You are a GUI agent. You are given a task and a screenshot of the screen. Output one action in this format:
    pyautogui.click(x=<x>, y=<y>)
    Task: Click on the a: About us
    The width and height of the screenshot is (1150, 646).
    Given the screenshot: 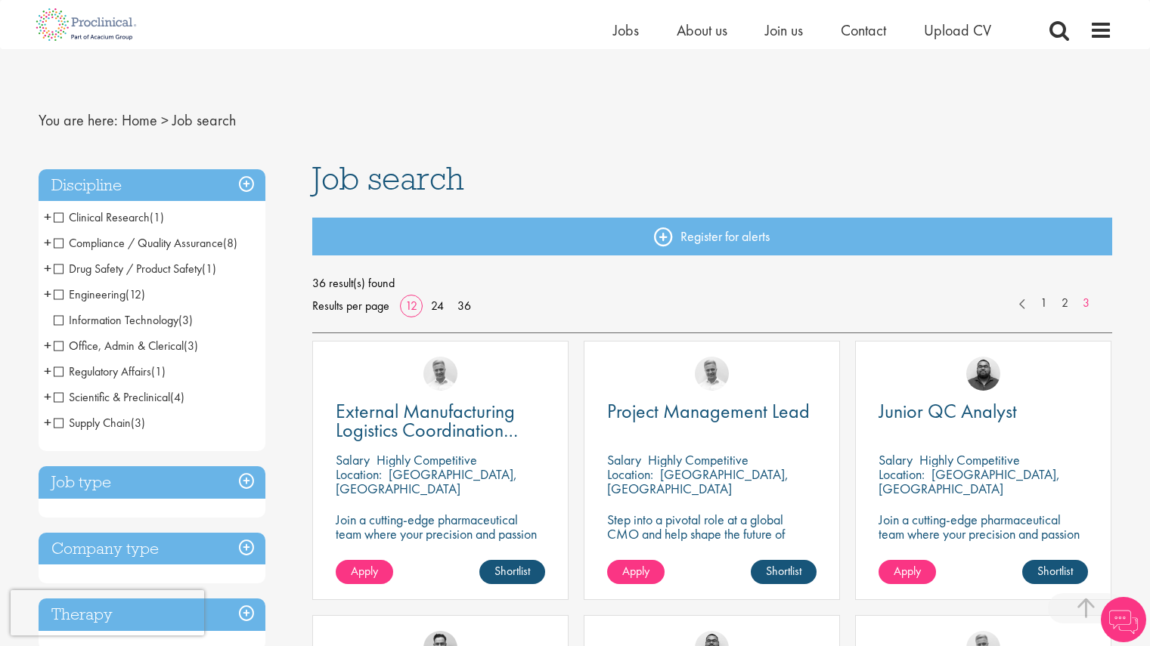 What is the action you would take?
    pyautogui.click(x=701, y=30)
    